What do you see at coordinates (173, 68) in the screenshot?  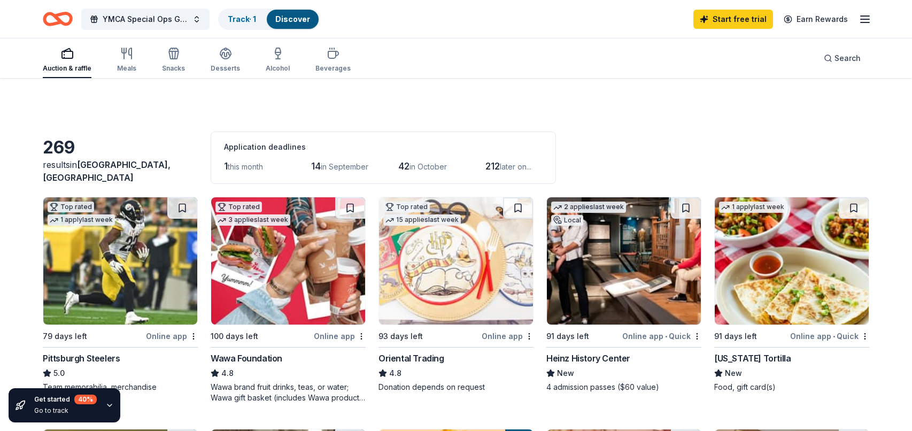 I see `div: Snacks` at bounding box center [173, 68].